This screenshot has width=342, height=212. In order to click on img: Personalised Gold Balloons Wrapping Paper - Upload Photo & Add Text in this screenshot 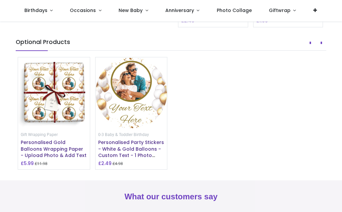, I will do `click(54, 93)`.